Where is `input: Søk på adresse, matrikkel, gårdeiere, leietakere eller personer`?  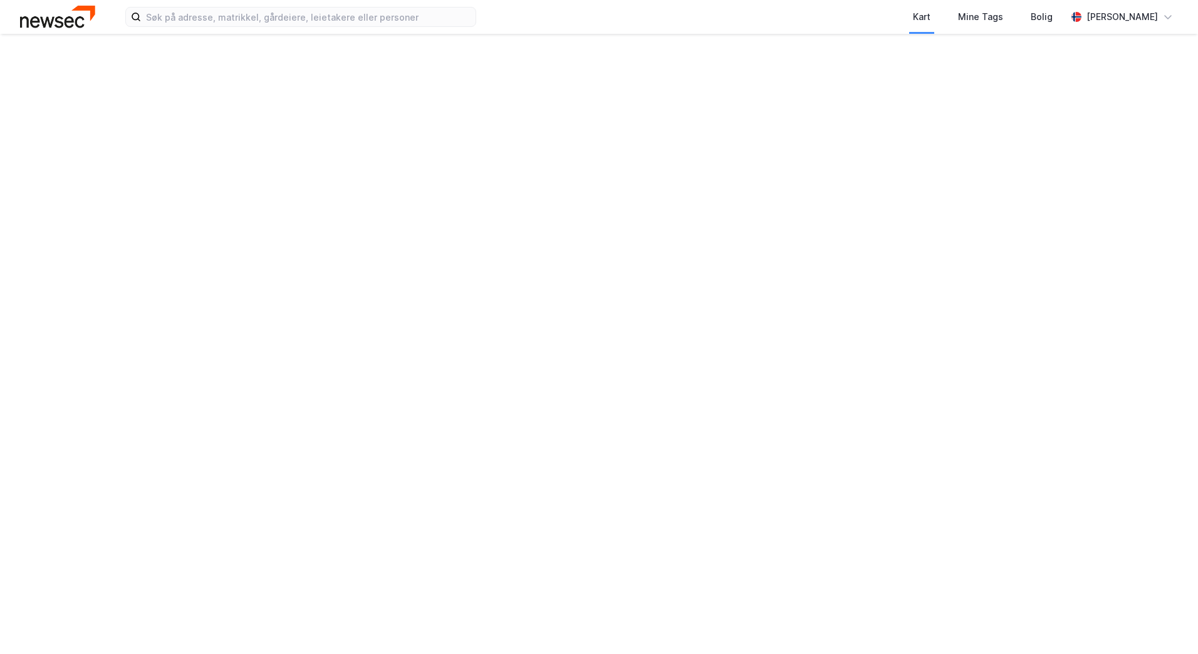
input: Søk på adresse, matrikkel, gårdeiere, leietakere eller personer is located at coordinates (308, 17).